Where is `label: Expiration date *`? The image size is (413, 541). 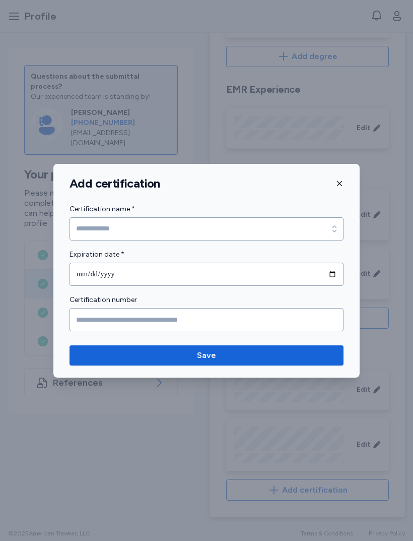
label: Expiration date * is located at coordinates (207, 254).